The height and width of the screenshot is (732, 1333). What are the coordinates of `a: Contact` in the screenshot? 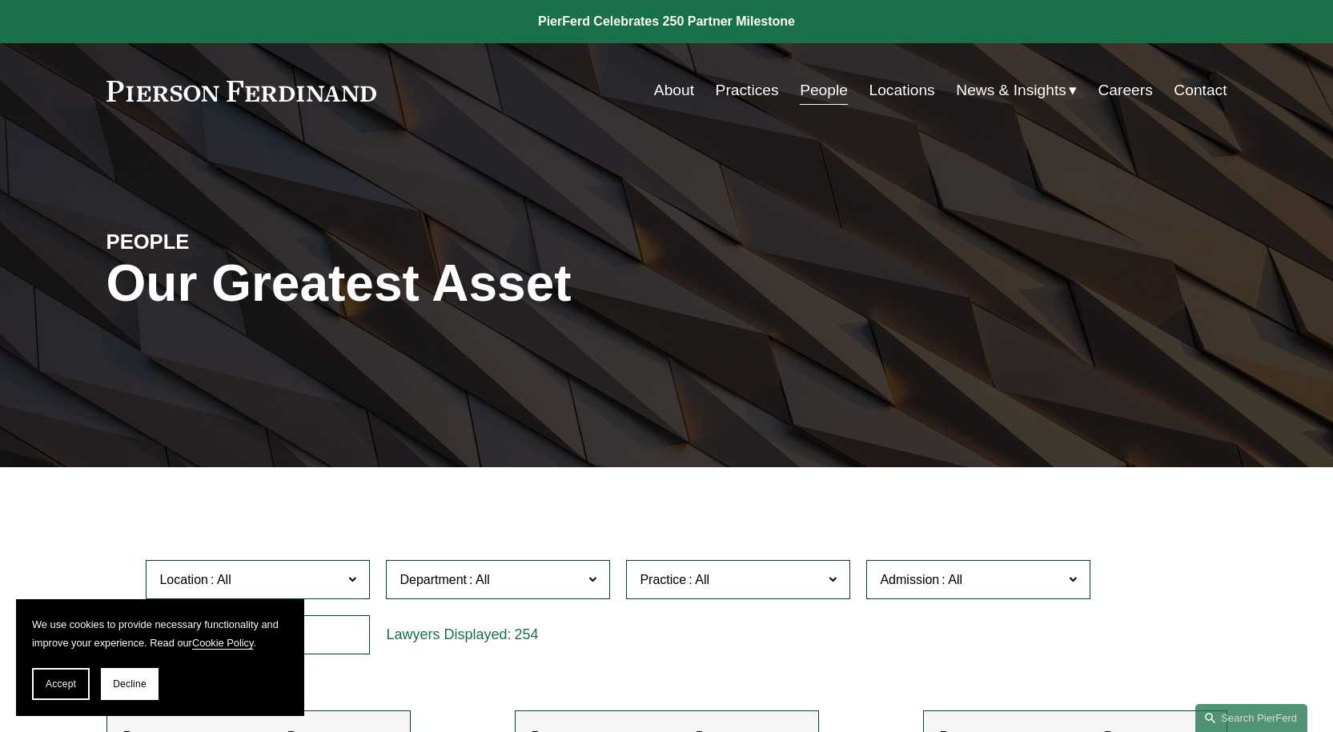 It's located at (1200, 90).